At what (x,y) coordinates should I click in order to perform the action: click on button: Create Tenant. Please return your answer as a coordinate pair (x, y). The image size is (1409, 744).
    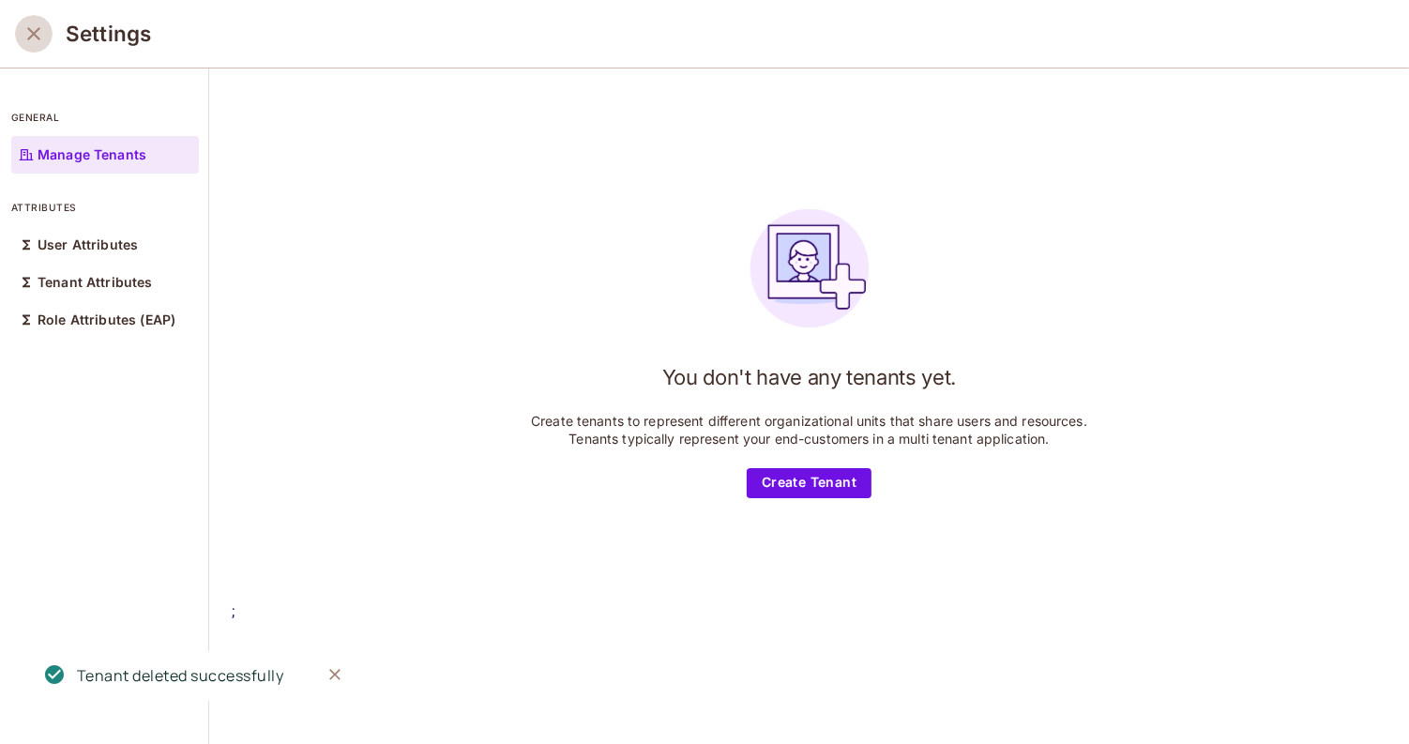
    Looking at the image, I should click on (809, 483).